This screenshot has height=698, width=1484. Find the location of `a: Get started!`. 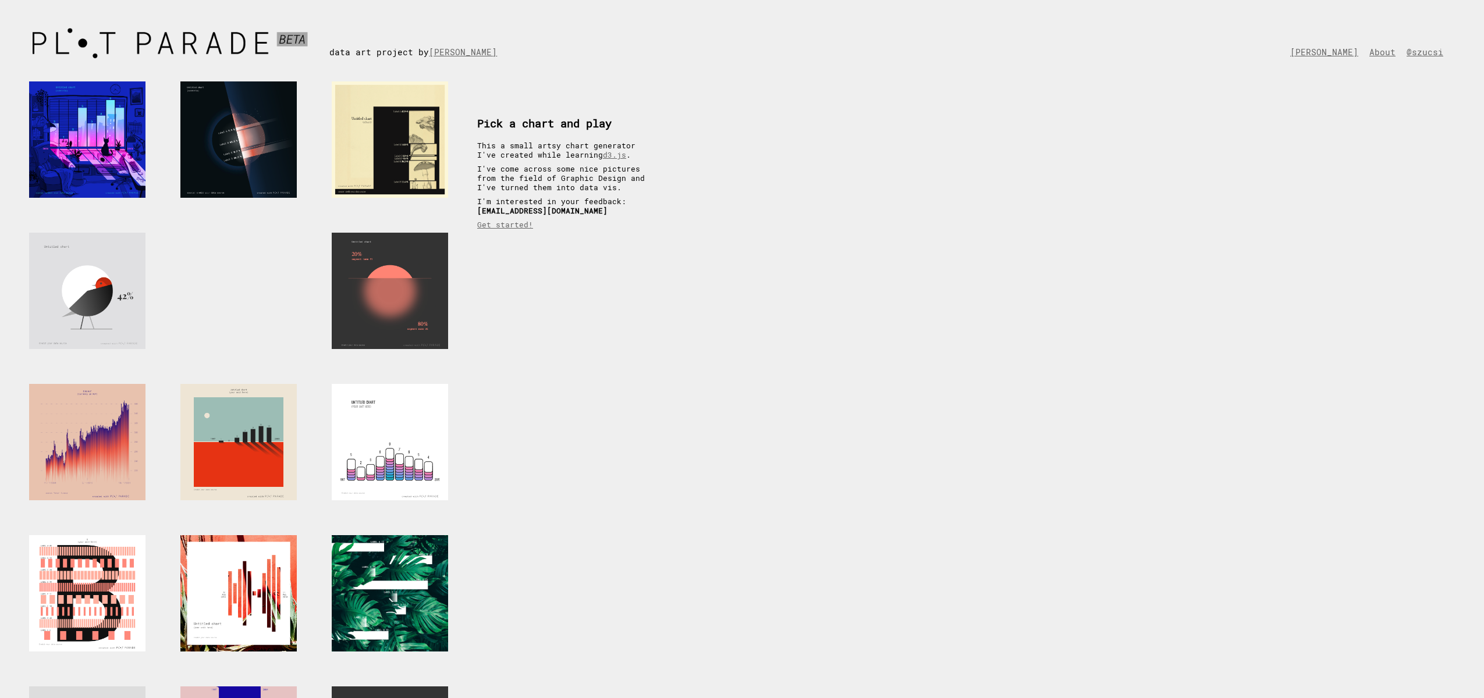

a: Get started! is located at coordinates (505, 225).